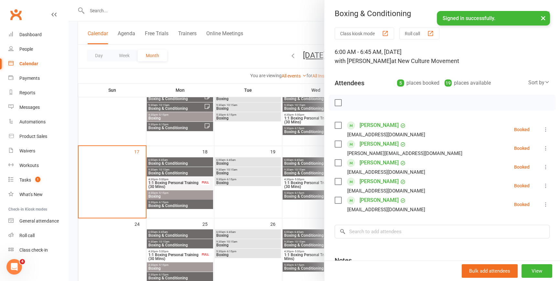 The height and width of the screenshot is (281, 560). Describe the element at coordinates (29, 64) in the screenshot. I see `div: Calendar` at that location.